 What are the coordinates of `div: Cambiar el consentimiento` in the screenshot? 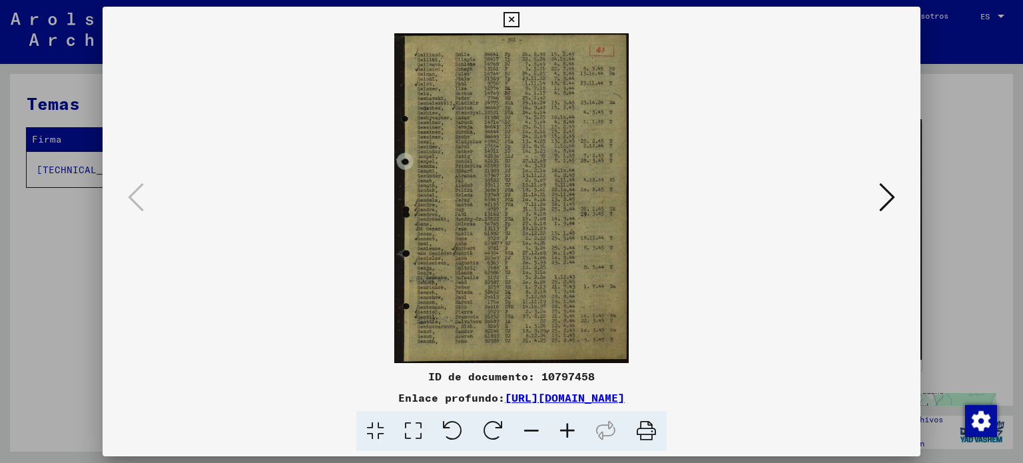 It's located at (981, 420).